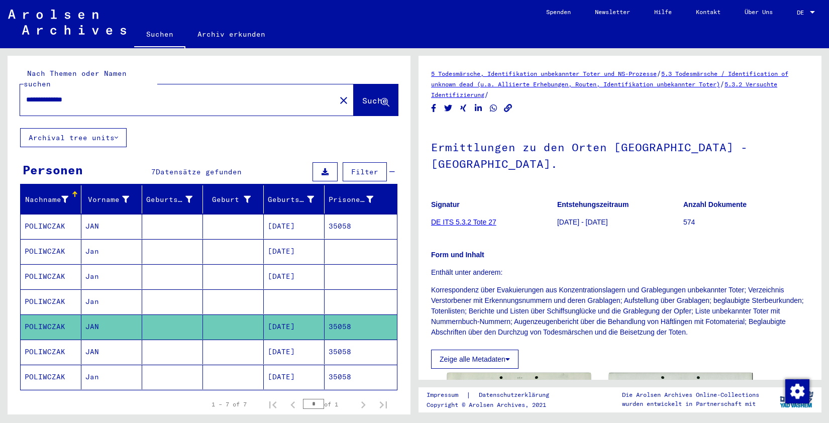 This screenshot has width=829, height=423. Describe the element at coordinates (231, 34) in the screenshot. I see `a: Archiv erkunden` at that location.